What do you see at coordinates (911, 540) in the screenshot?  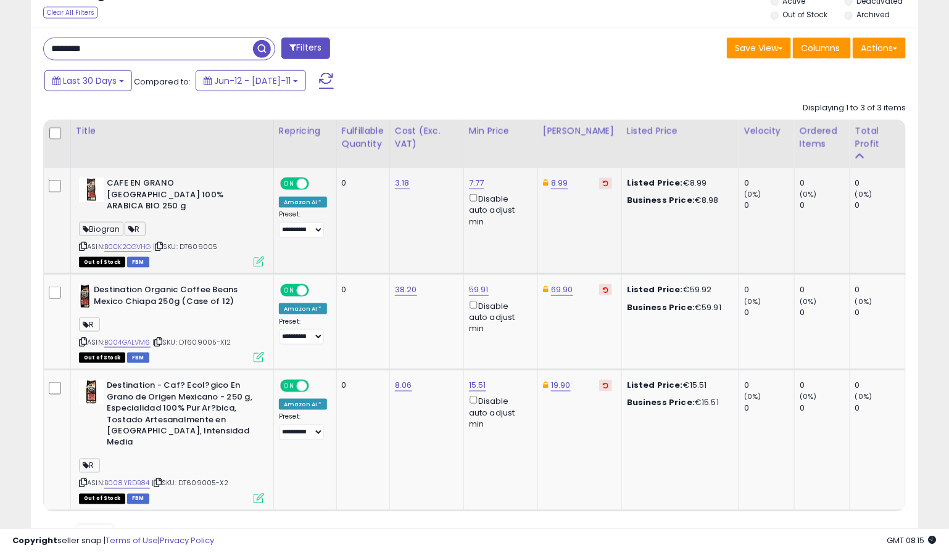 I see `span: 2025-08-11 08:15 GMT` at bounding box center [911, 540].